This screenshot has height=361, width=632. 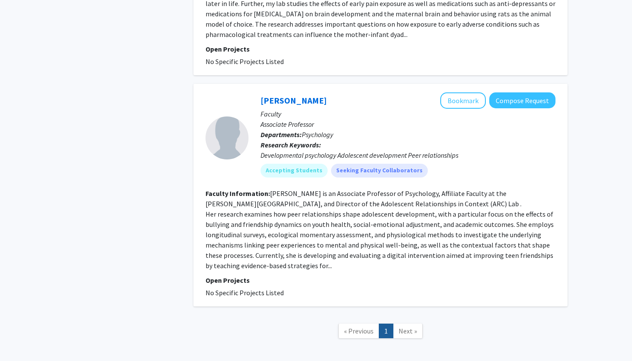 What do you see at coordinates (408, 124) in the screenshot?
I see `p: Associate Professor` at bounding box center [408, 124].